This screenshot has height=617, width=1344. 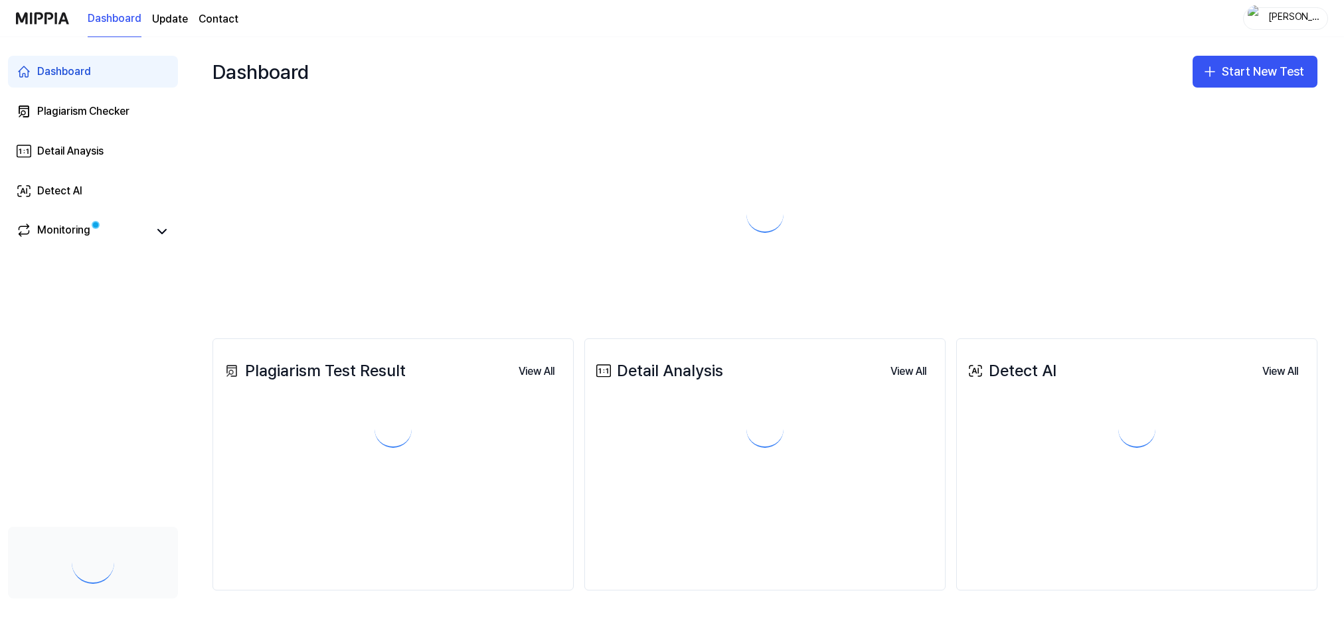 What do you see at coordinates (93, 151) in the screenshot?
I see `a: Detail Anaysis` at bounding box center [93, 151].